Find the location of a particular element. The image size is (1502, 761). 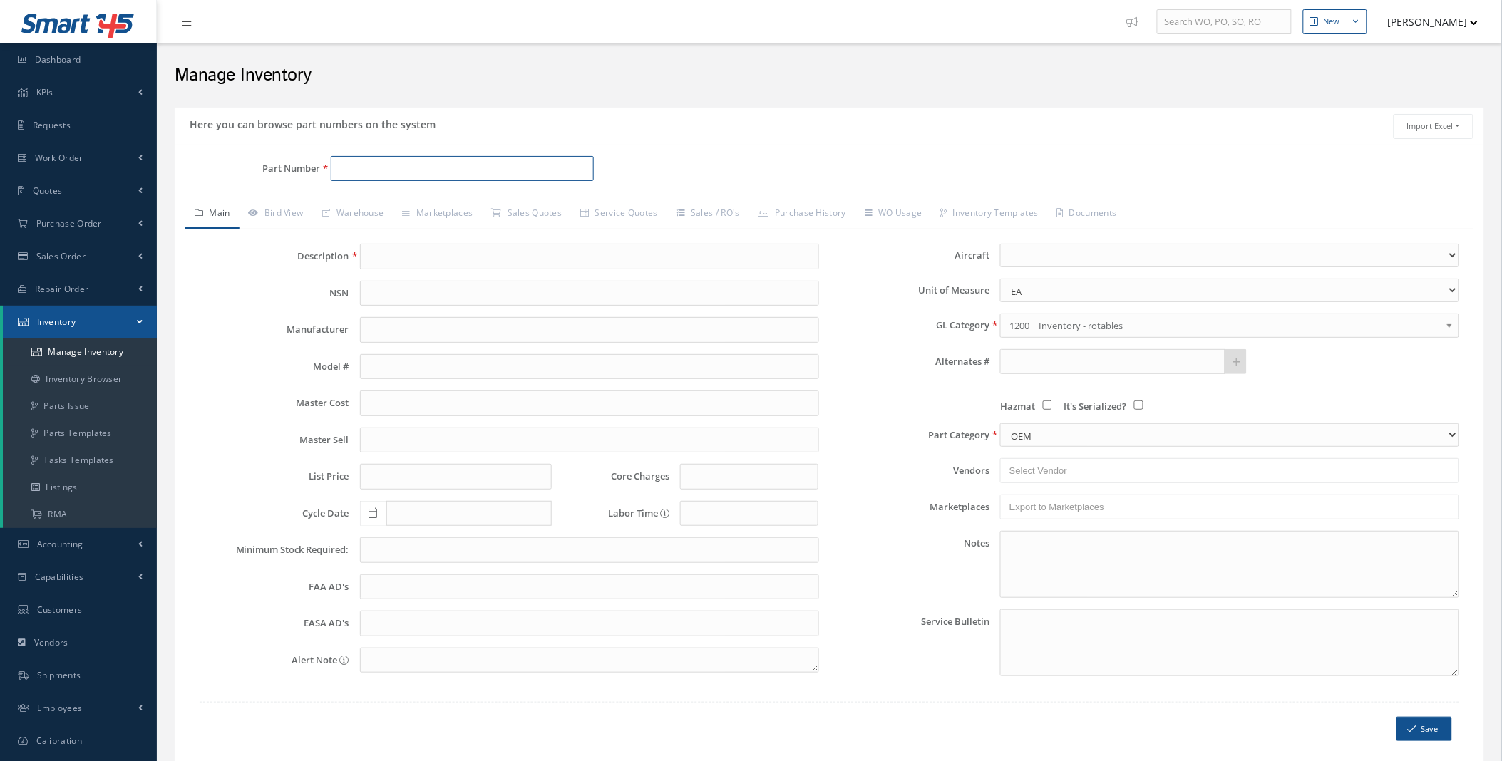

label: Master Cost is located at coordinates (269, 403).